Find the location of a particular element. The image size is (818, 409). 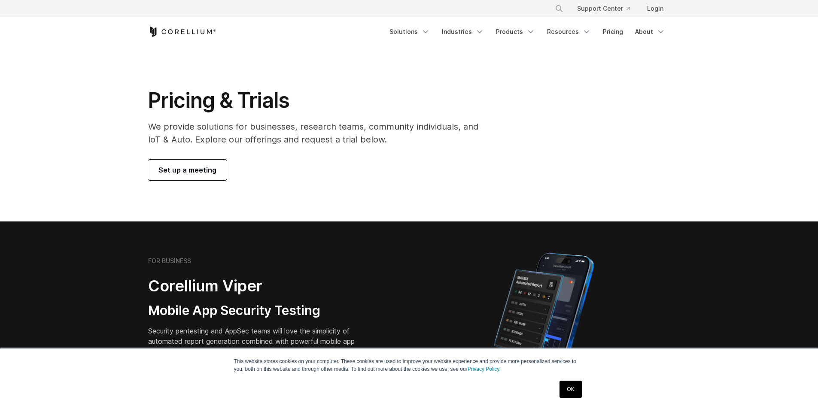

a: OK is located at coordinates (570, 390).